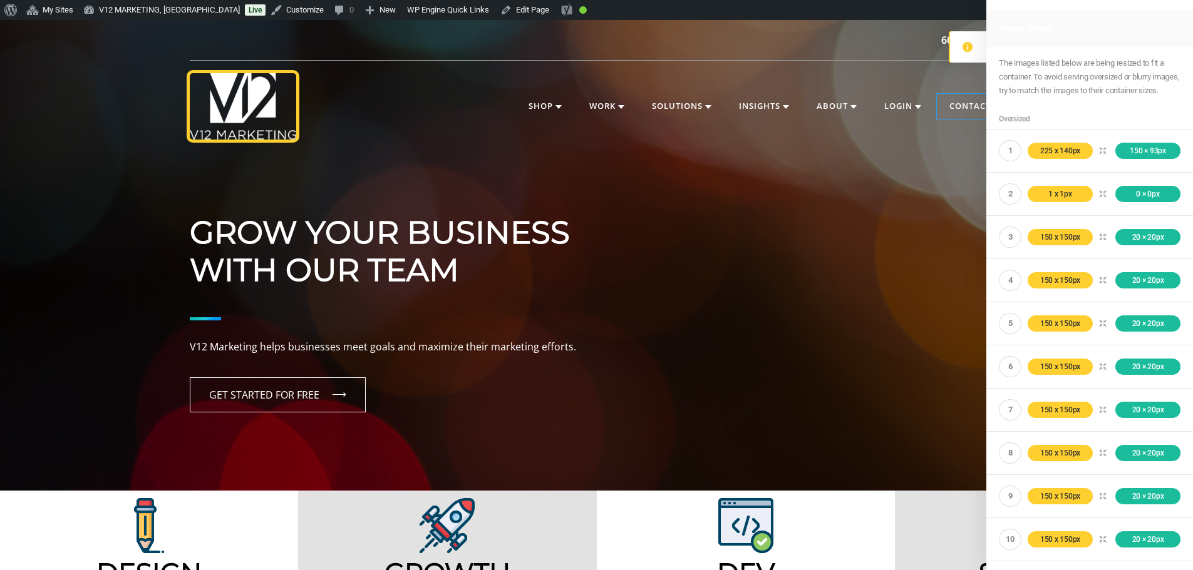  What do you see at coordinates (255, 10) in the screenshot?
I see `a: Live` at bounding box center [255, 10].